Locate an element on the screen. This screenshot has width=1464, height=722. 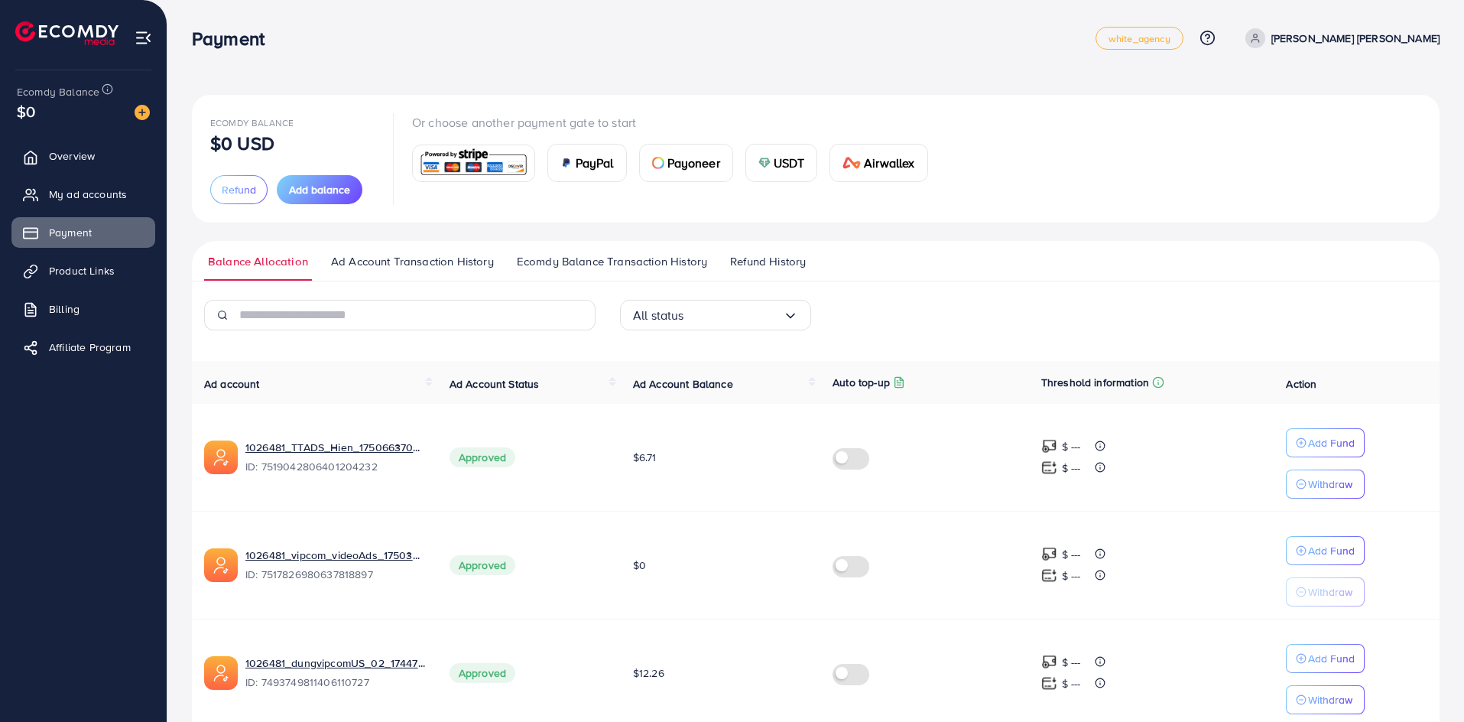
span: Balance Allocation is located at coordinates (258, 262).